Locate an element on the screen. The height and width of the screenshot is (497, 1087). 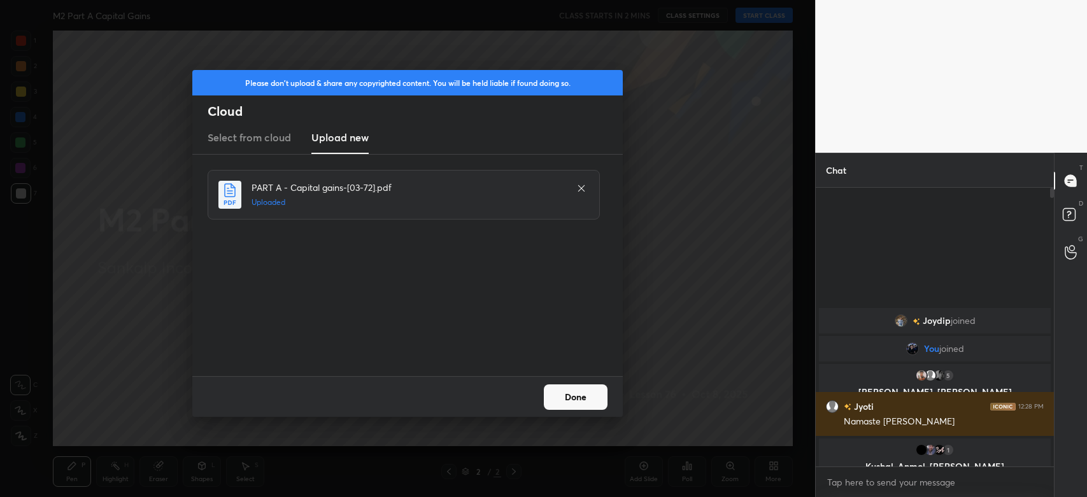
button: Done is located at coordinates (575, 397).